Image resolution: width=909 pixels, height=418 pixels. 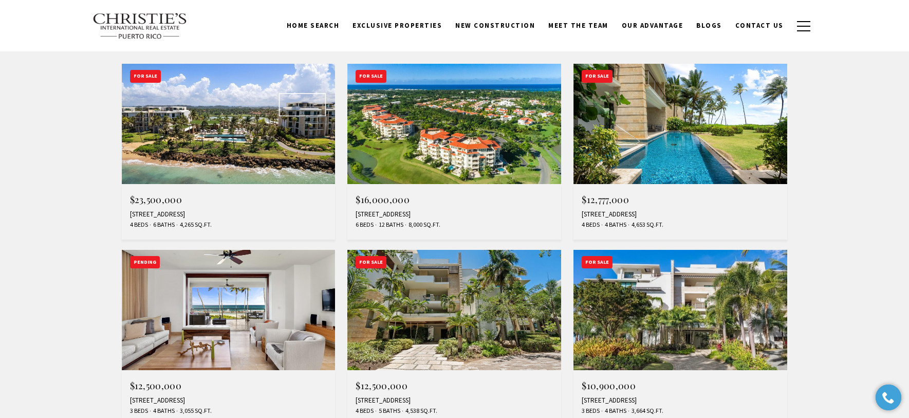 I want to click on span: New Construction, so click(x=495, y=25).